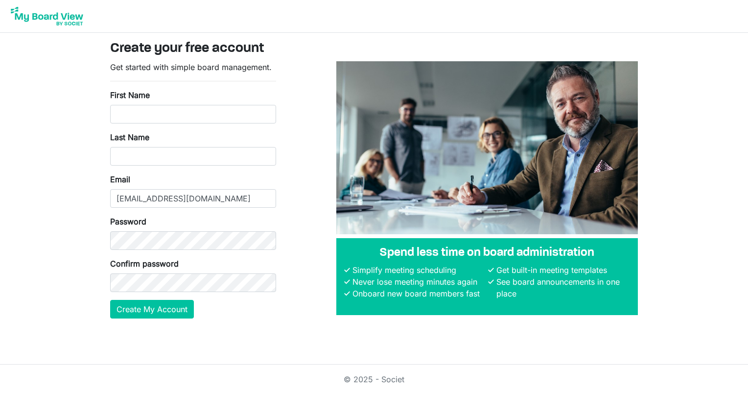 This screenshot has height=394, width=748. I want to click on label: Email, so click(120, 179).